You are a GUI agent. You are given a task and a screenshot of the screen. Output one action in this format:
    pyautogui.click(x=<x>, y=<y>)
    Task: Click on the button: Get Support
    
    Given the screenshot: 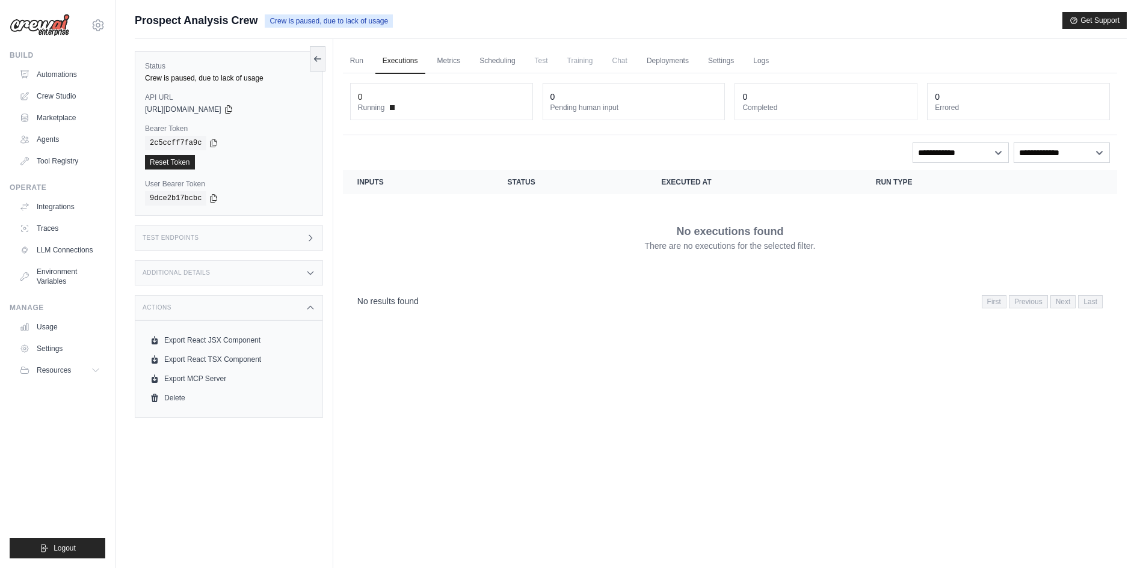 What is the action you would take?
    pyautogui.click(x=1094, y=20)
    